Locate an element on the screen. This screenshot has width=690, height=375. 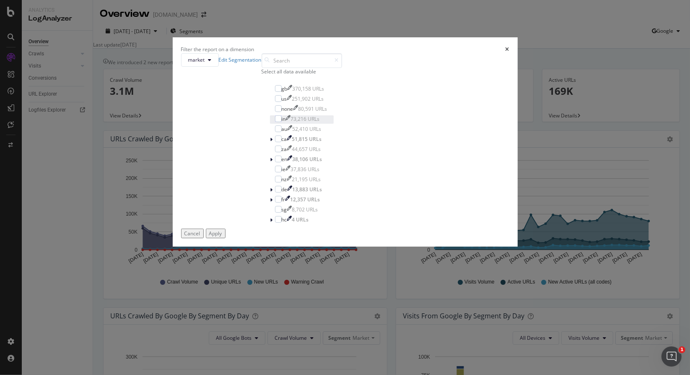
div: Filter the report on a dimension is located at coordinates (218, 49).